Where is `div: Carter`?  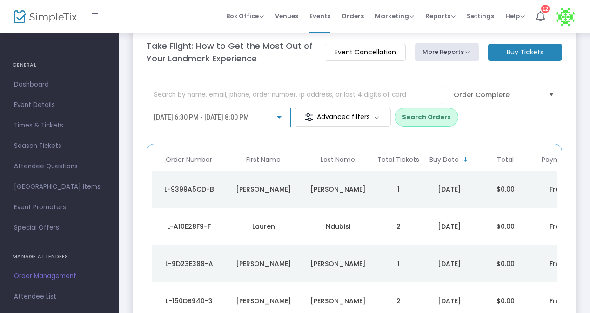
div: Carter is located at coordinates (338, 264).